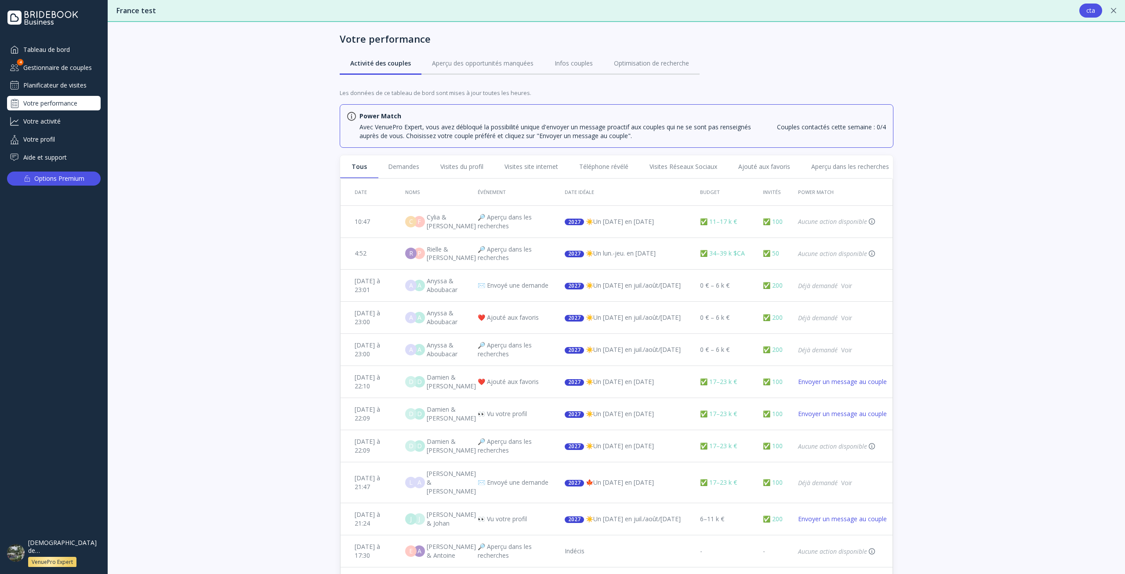 This screenshot has width=1125, height=574. Describe the element at coordinates (361, 192) in the screenshot. I see `div: Date` at that location.